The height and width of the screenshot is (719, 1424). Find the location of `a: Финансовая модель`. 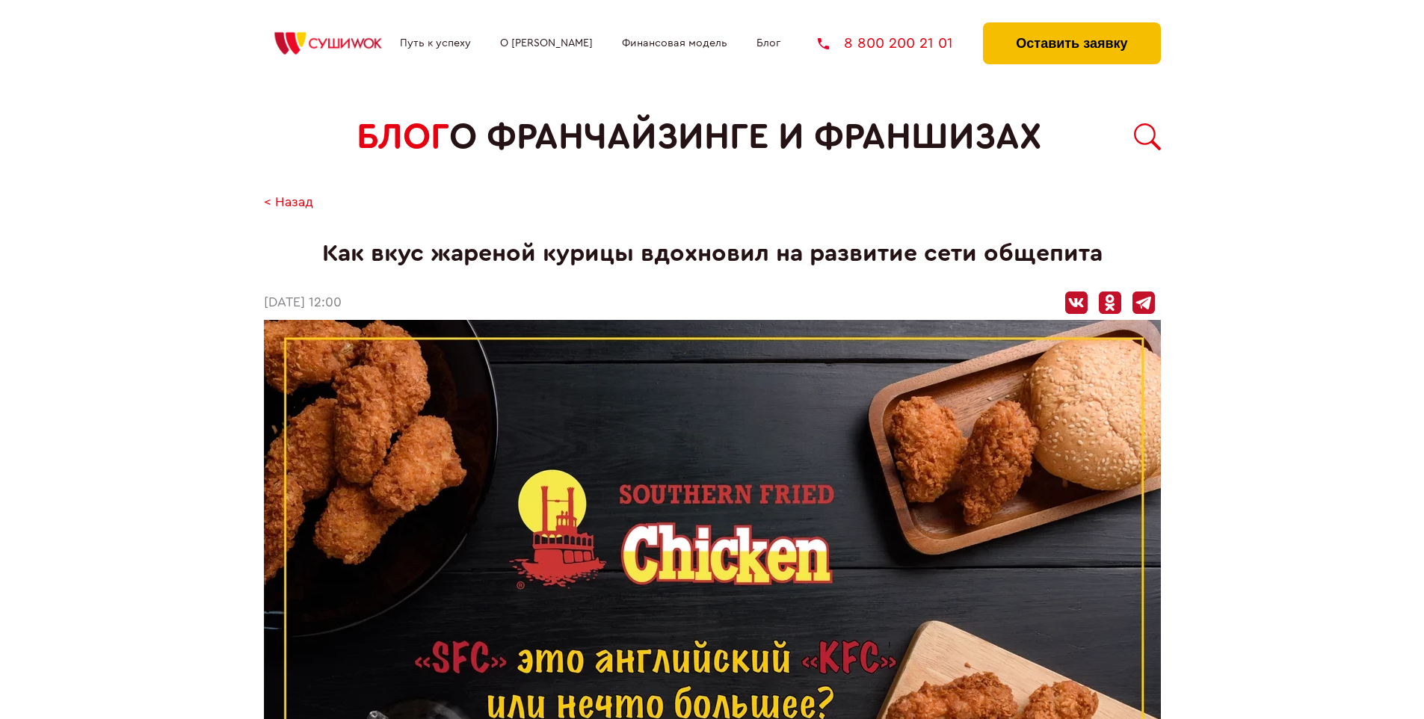

a: Финансовая модель is located at coordinates (674, 43).